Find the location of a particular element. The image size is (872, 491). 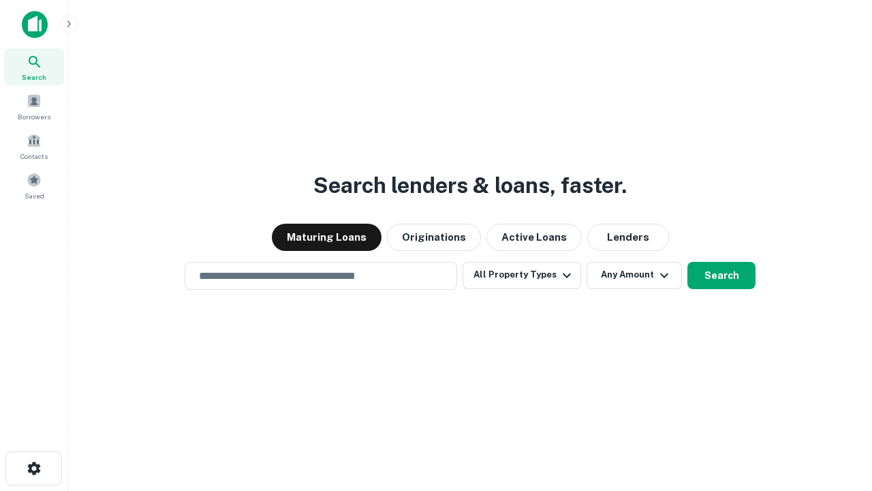

button: Search is located at coordinates (722, 275).